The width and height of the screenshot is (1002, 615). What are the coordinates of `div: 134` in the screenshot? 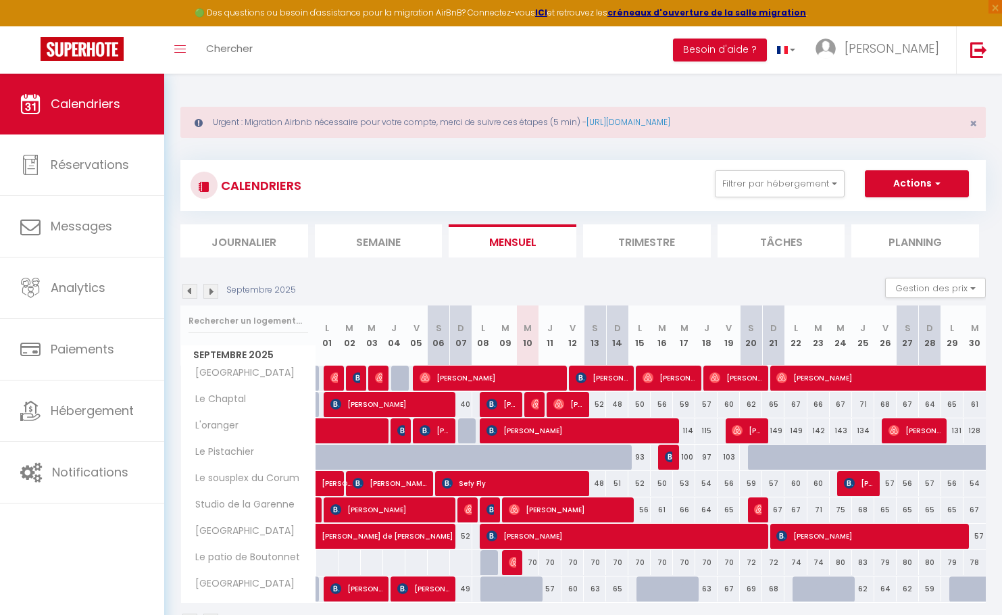 It's located at (863, 430).